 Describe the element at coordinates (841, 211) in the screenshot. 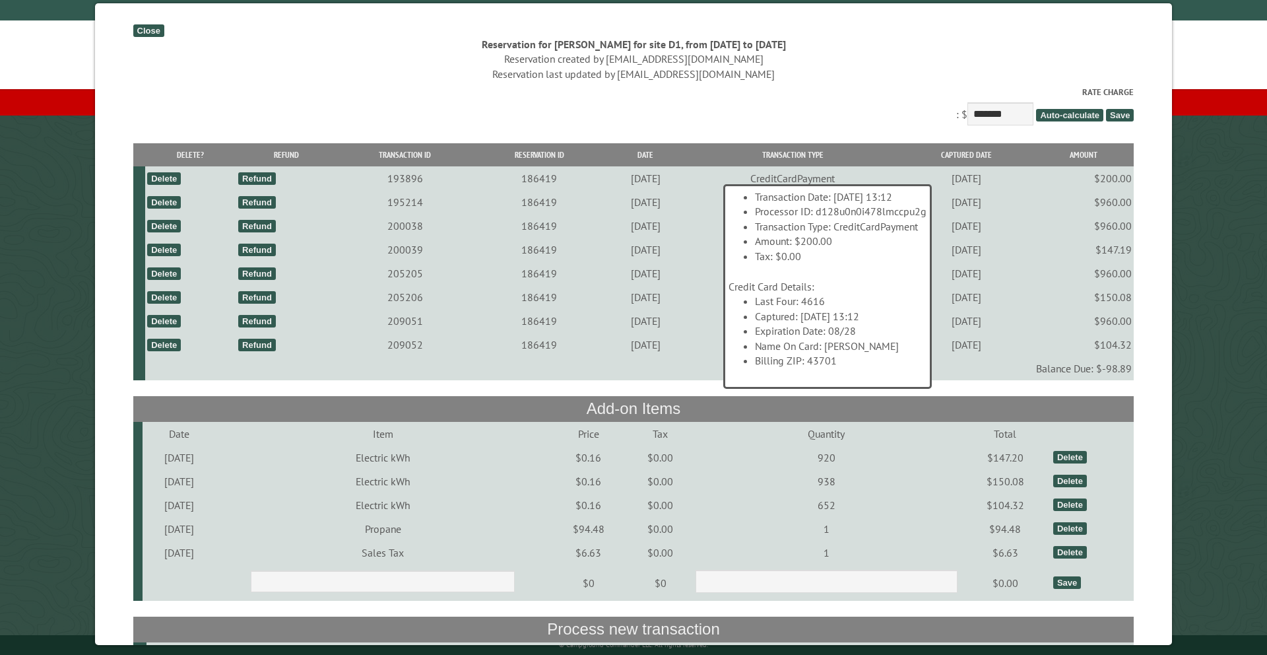

I see `li: Processor ID: d128u0n0i478lmccpu2g` at that location.